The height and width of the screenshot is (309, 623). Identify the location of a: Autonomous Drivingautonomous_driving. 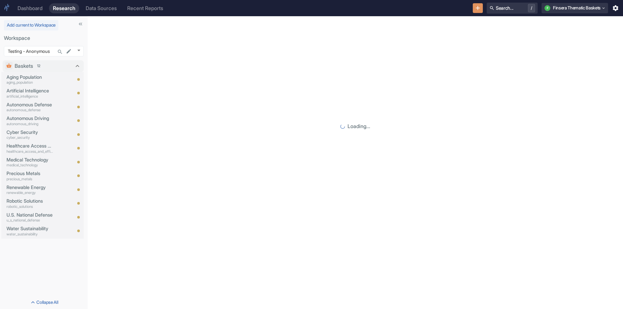
(30, 121).